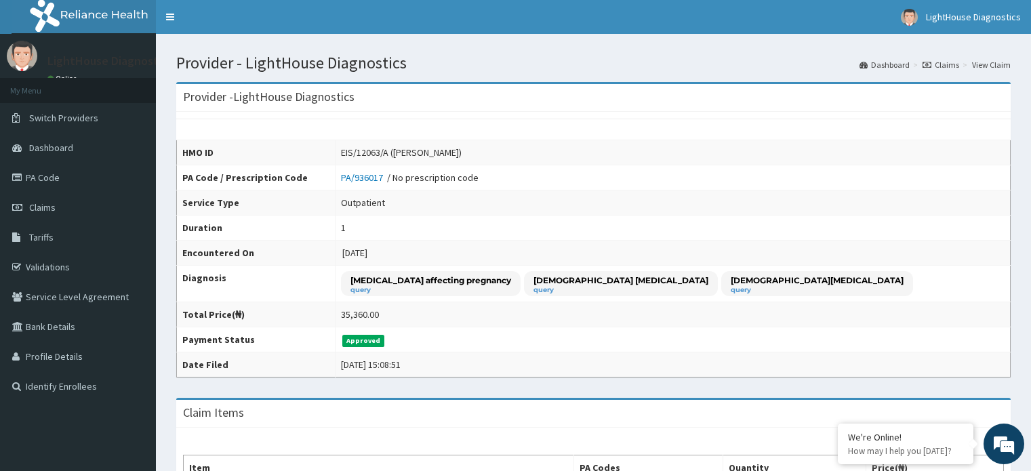  Describe the element at coordinates (64, 79) in the screenshot. I see `a: Online` at that location.